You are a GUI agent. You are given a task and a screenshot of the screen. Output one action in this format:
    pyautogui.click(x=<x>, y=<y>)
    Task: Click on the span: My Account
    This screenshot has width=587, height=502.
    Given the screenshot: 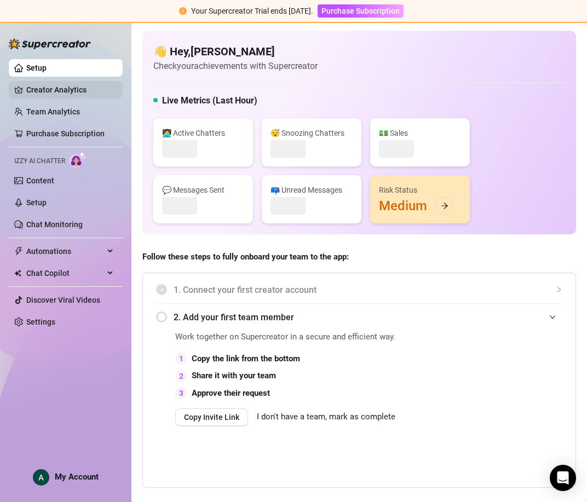 What is the action you would take?
    pyautogui.click(x=77, y=477)
    